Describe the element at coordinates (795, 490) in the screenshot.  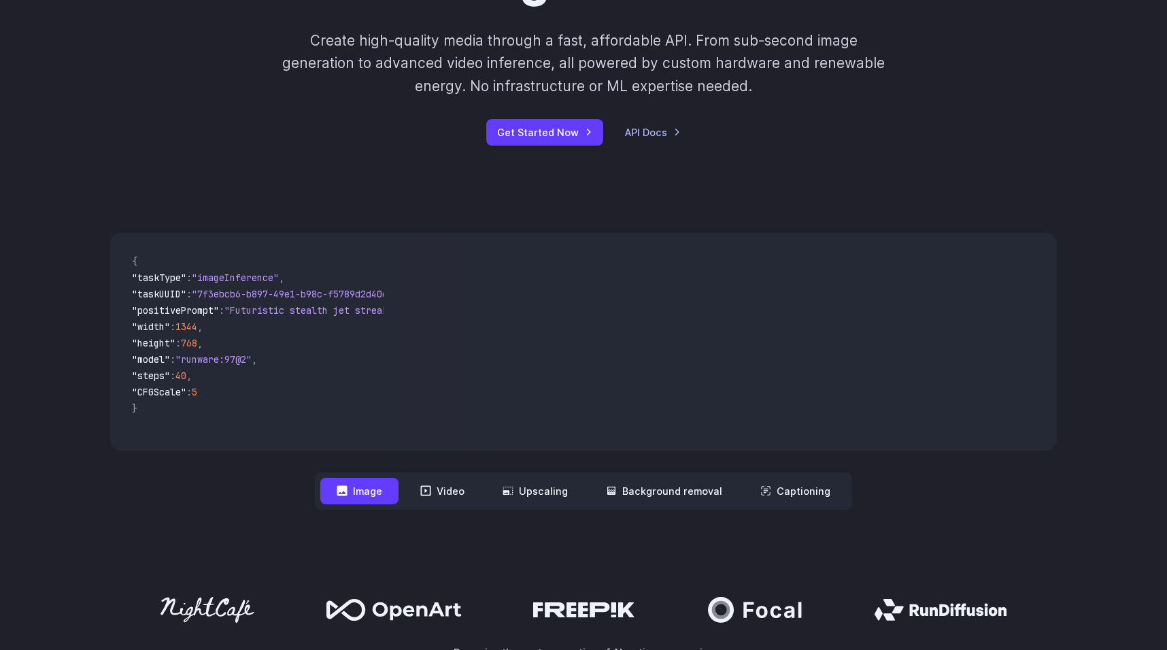
I see `button: Captioning` at that location.